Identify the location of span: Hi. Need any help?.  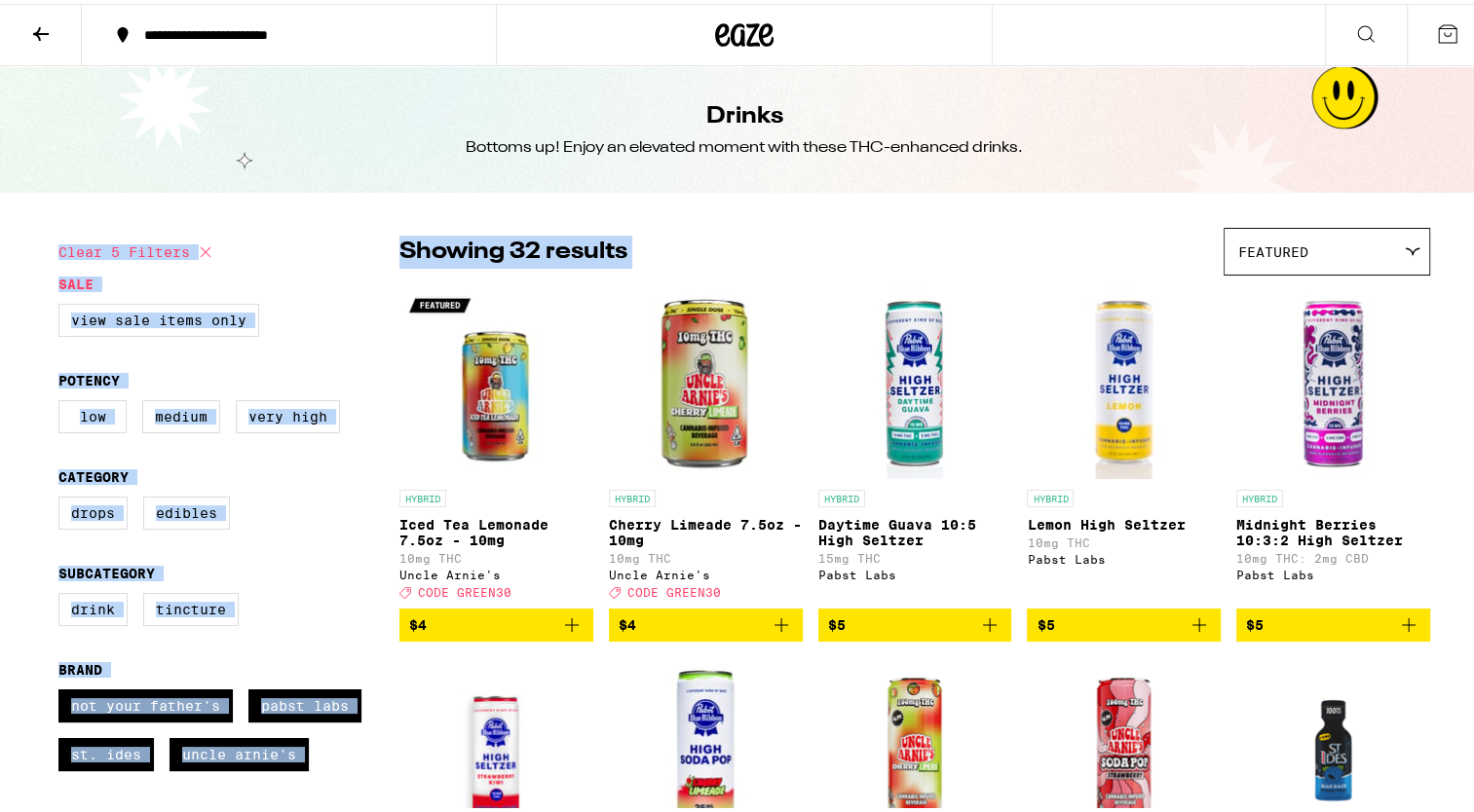
(76, 22).